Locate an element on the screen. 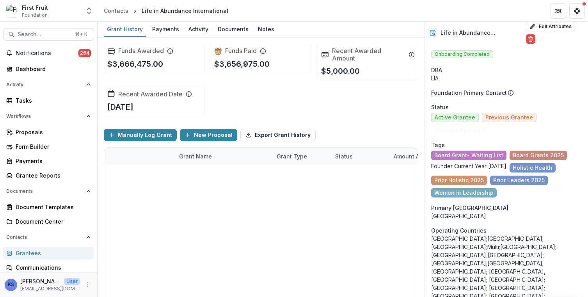 Image resolution: width=588 pixels, height=297 pixels. h2: Recent Awarded Amount is located at coordinates (368, 55).